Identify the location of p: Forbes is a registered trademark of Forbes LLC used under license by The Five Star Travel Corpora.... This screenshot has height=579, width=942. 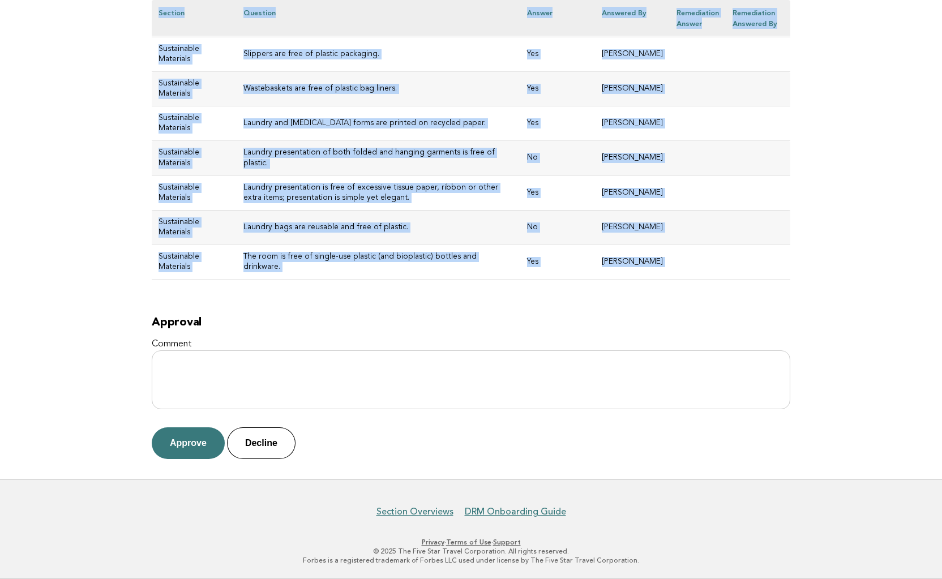
(471, 560).